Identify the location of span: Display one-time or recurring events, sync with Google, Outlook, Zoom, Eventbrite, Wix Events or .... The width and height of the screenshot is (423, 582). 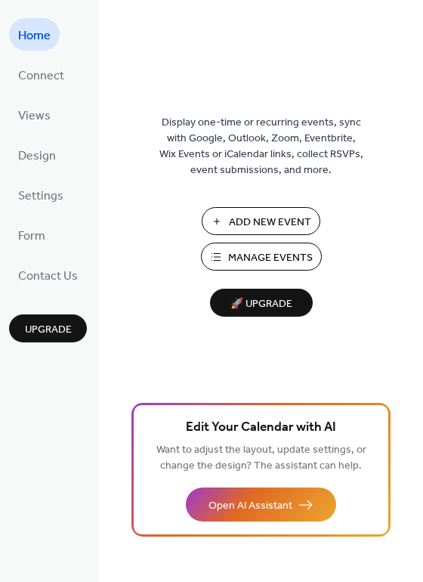
(261, 147).